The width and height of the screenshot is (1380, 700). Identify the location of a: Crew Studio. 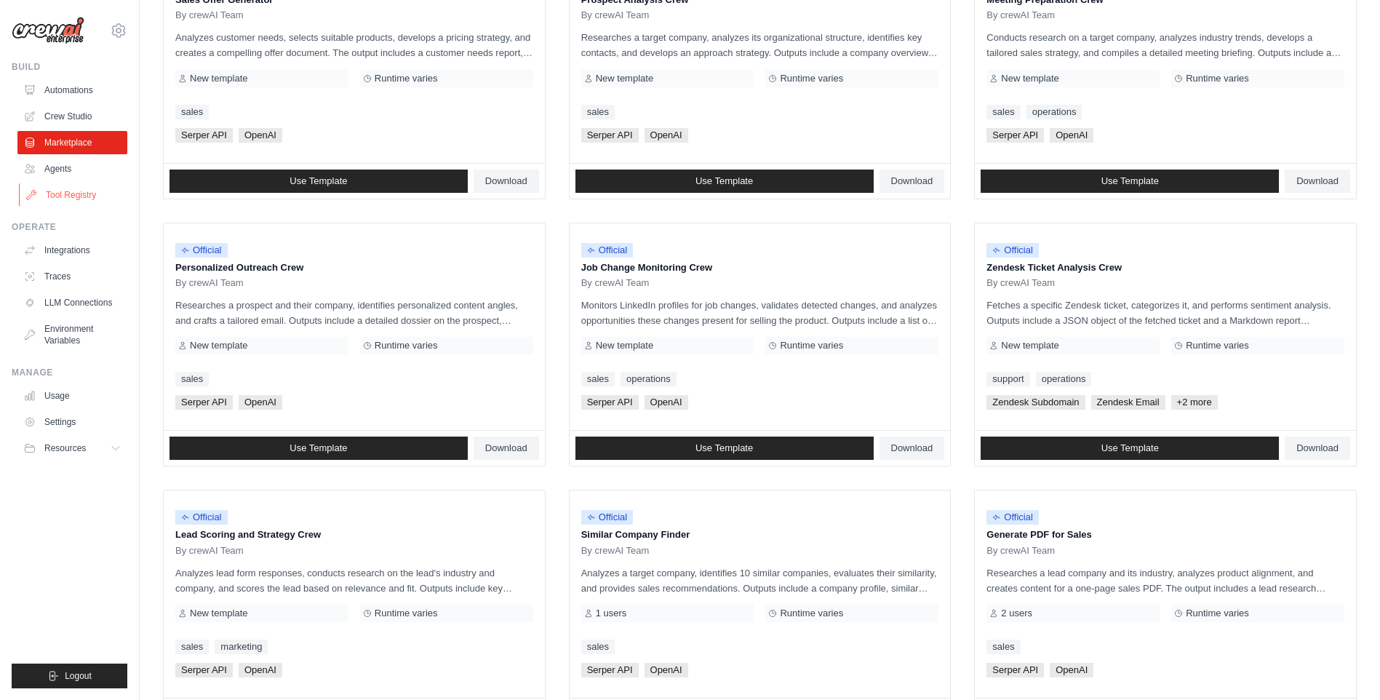
(72, 116).